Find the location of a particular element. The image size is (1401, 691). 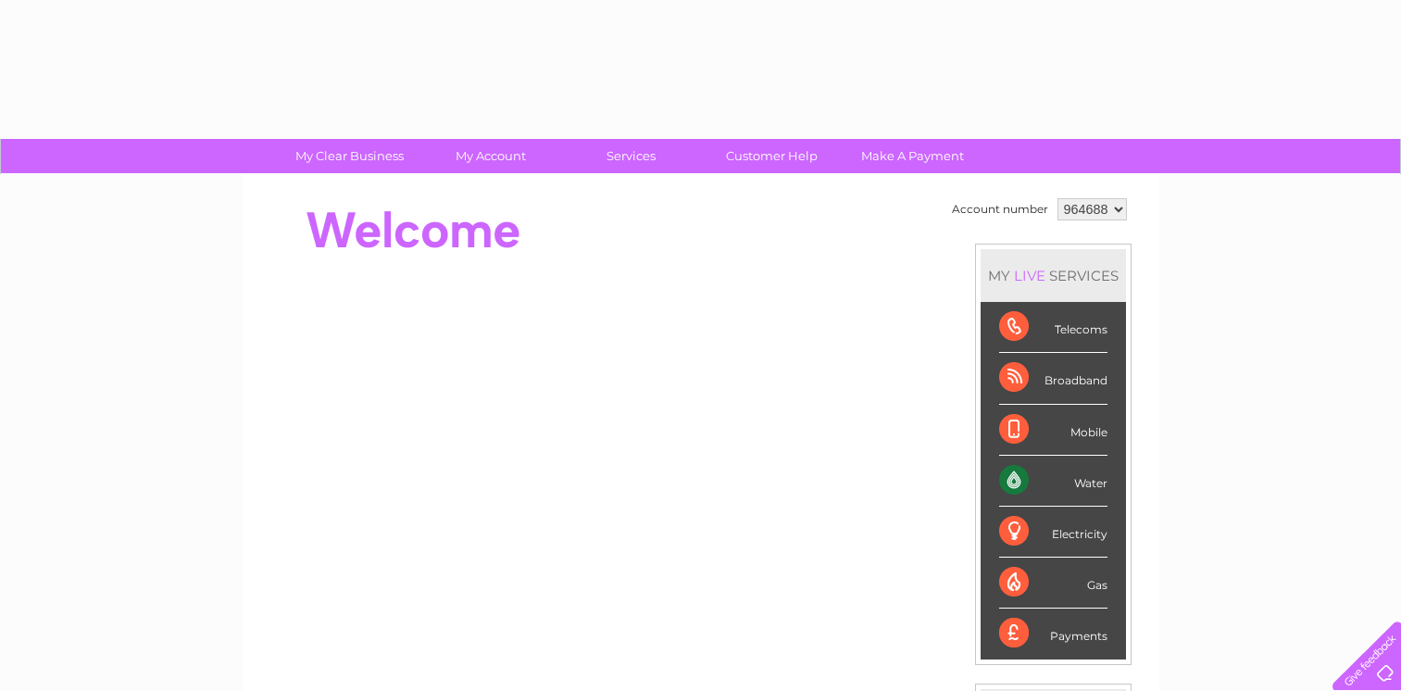

a: Make A Payment is located at coordinates (912, 156).